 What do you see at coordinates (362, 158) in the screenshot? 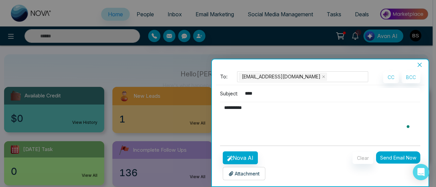
I see `button: Clear` at bounding box center [362, 158].